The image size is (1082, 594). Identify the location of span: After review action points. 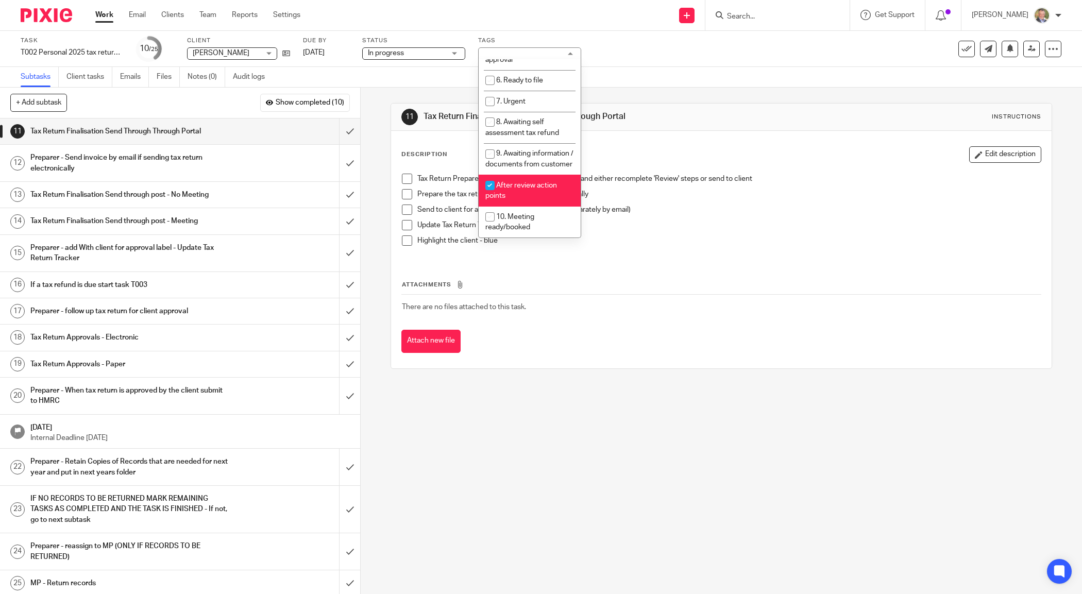
(521, 191).